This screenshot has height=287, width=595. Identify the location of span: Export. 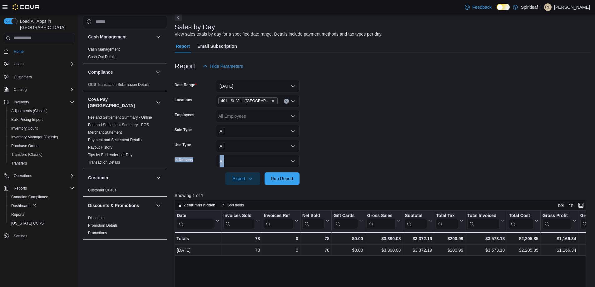
(243, 179).